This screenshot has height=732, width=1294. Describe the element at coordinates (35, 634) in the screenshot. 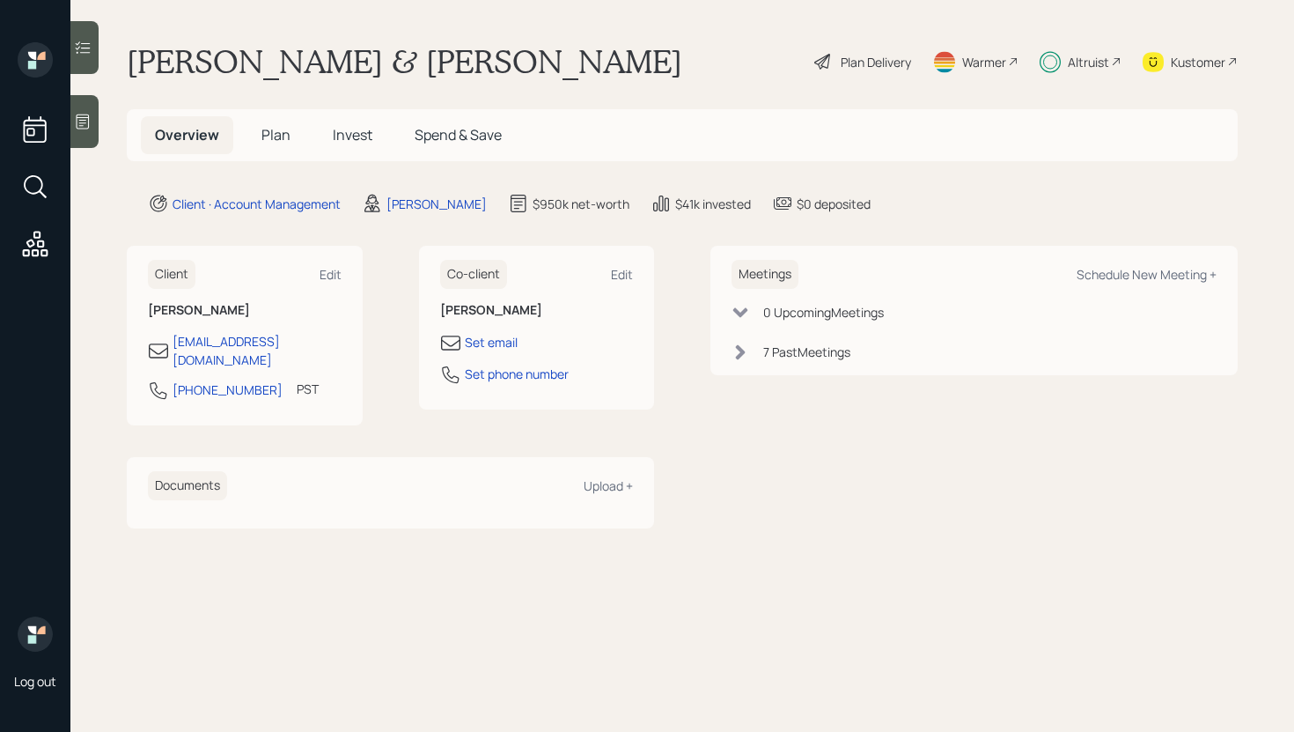

I see `img: retirable_logo.png` at that location.